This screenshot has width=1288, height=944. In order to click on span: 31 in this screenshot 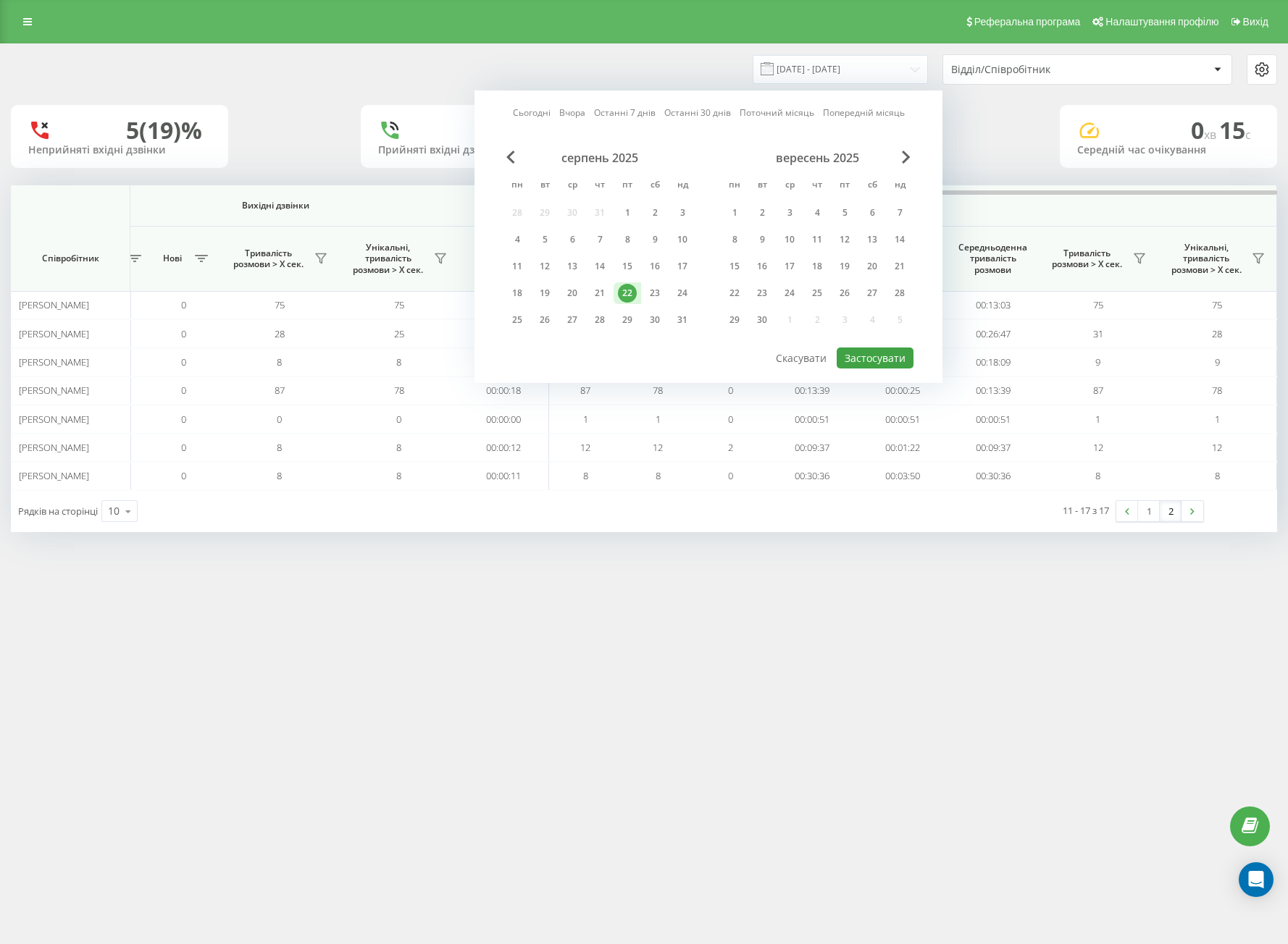, I will do `click(1098, 334)`.